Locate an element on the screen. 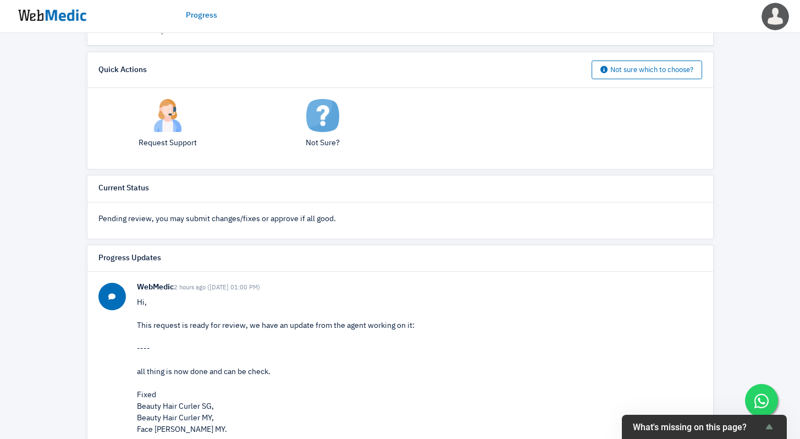 Image resolution: width=800 pixels, height=439 pixels. button: Not sure which to choose? is located at coordinates (646, 70).